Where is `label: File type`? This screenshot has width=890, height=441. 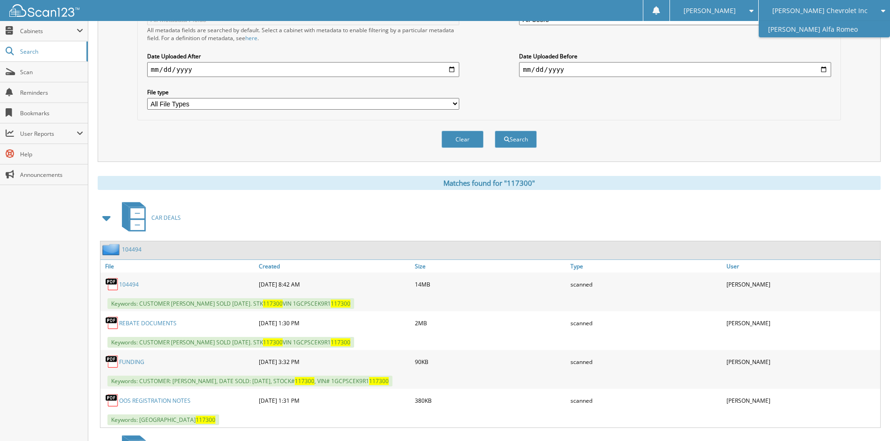 label: File type is located at coordinates (303, 92).